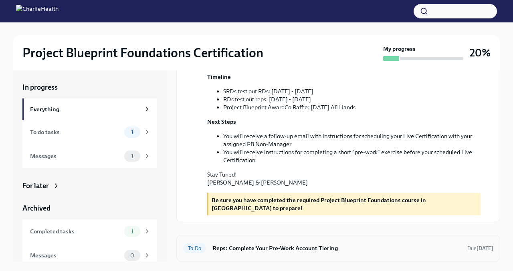 This screenshot has width=513, height=271. What do you see at coordinates (352, 140) in the screenshot?
I see `li: You will receive a follow-up email with instructions for scheduling your Live Certification with ...` at bounding box center [352, 140].